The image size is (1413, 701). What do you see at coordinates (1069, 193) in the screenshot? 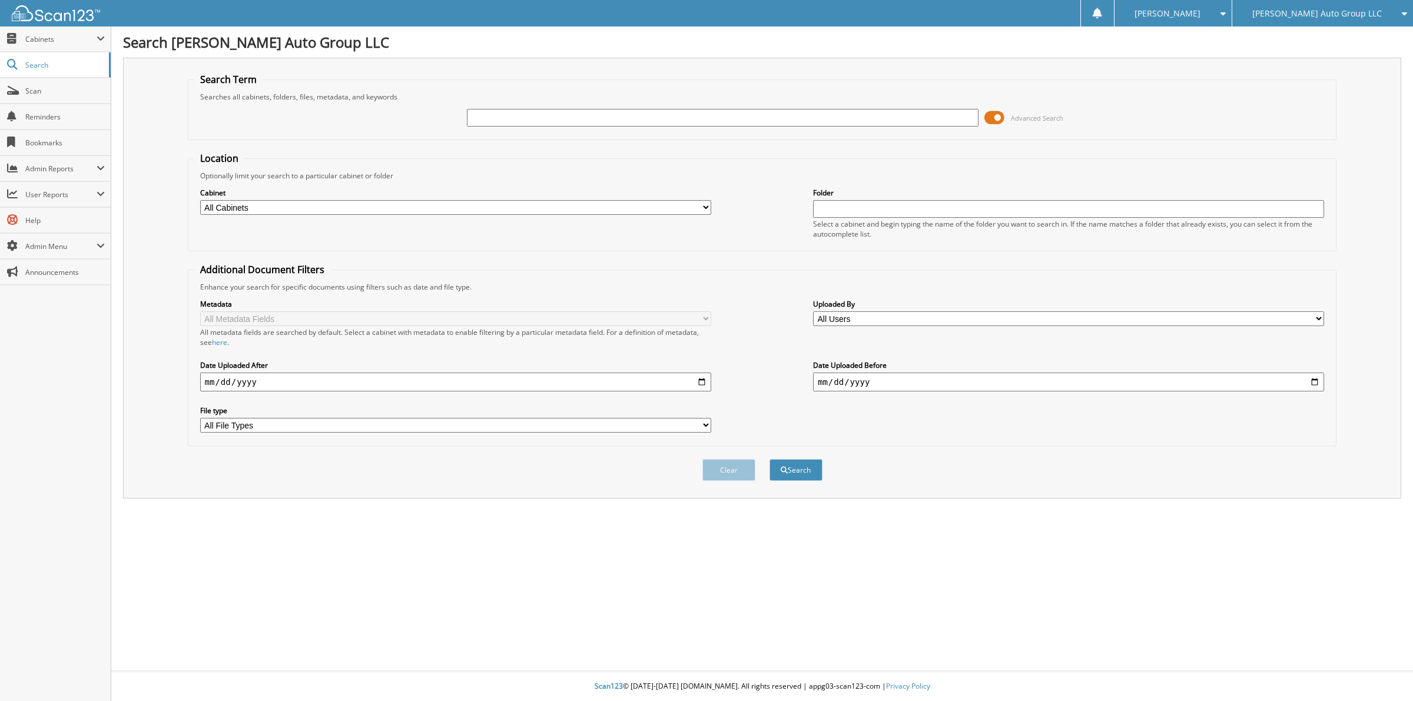
I see `label: Folder` at bounding box center [1069, 193].